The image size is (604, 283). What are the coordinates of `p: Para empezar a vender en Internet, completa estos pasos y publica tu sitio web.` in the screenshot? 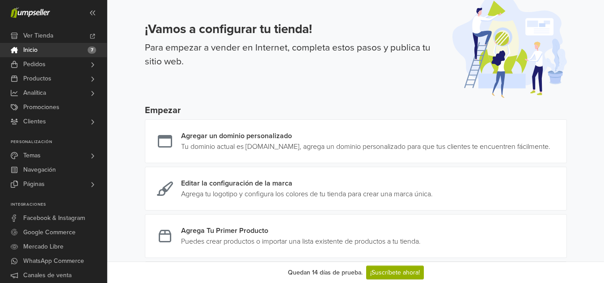 It's located at (293, 55).